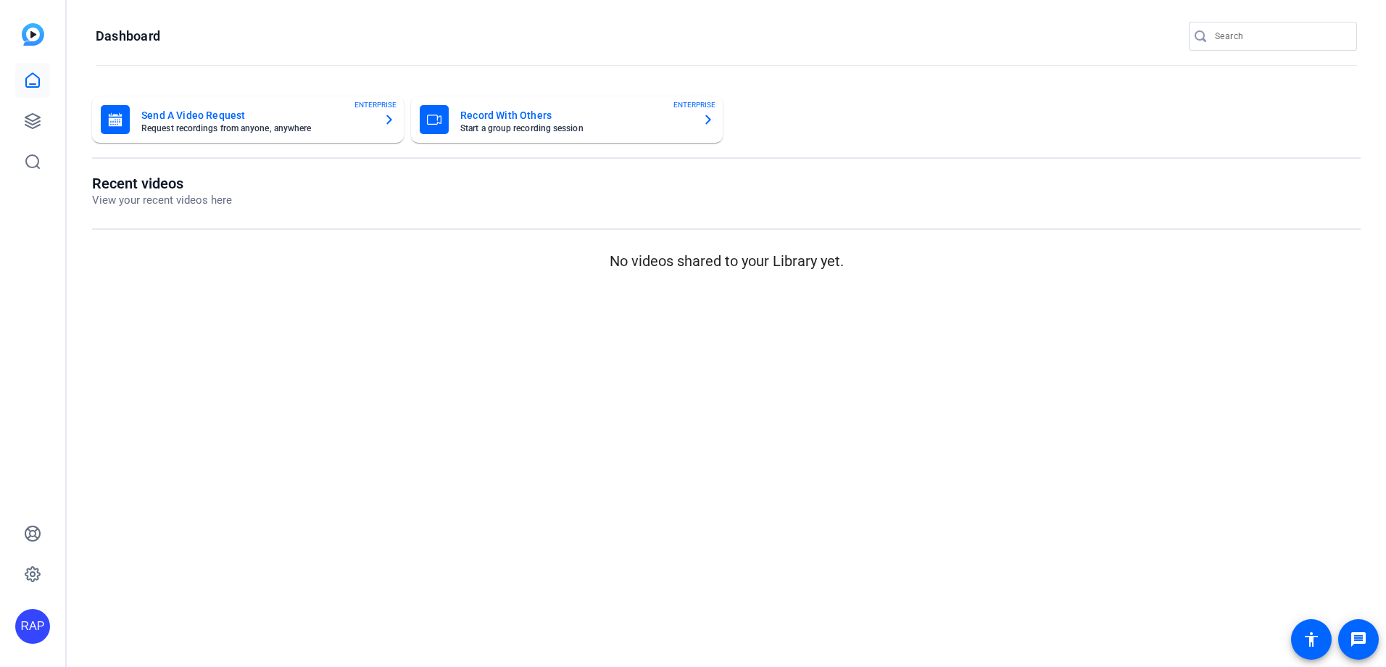  I want to click on mat-icon: accessibility, so click(1311, 639).